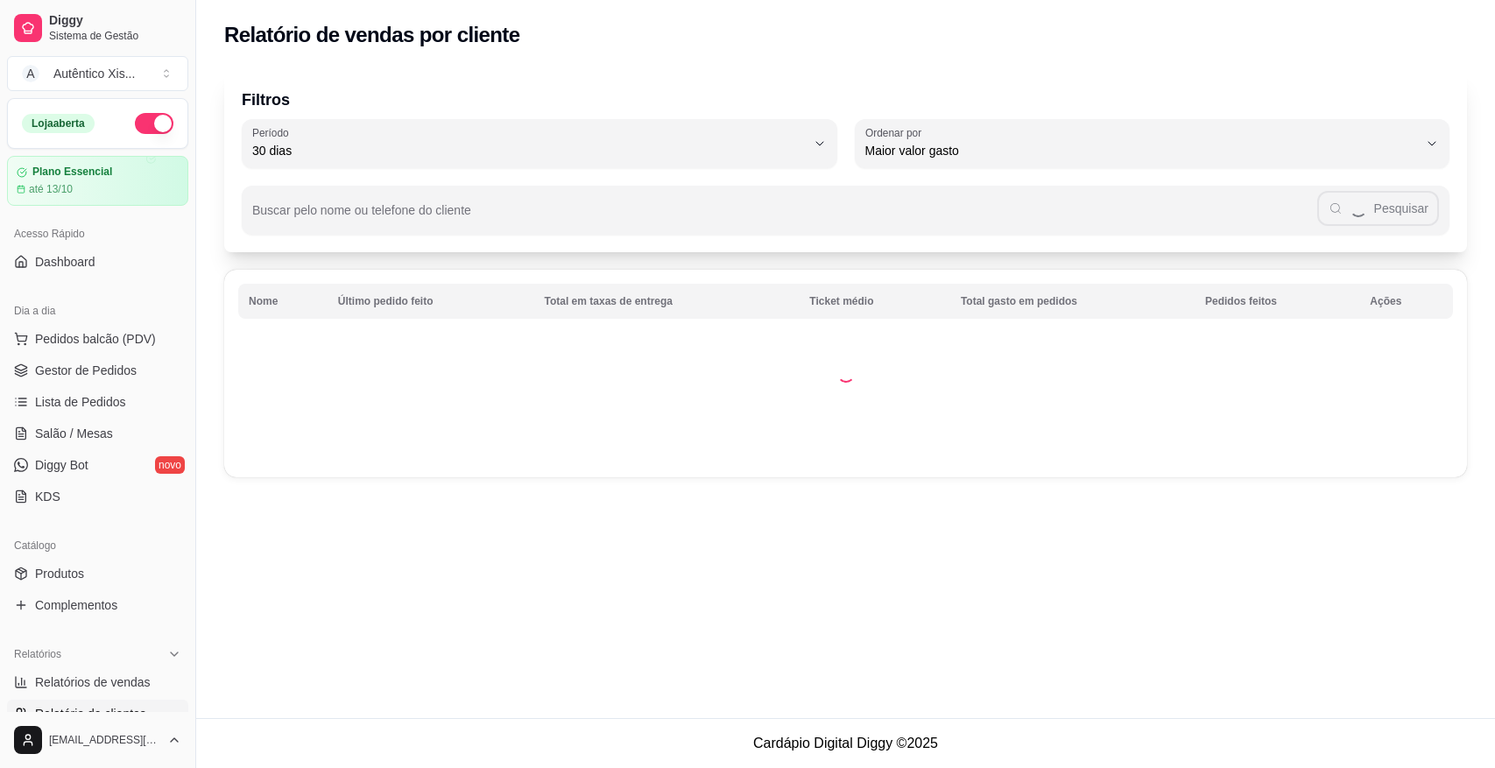 This screenshot has height=768, width=1495. Describe the element at coordinates (785, 217) in the screenshot. I see `input: Buscar pelo nome ou telefone do cliente` at that location.